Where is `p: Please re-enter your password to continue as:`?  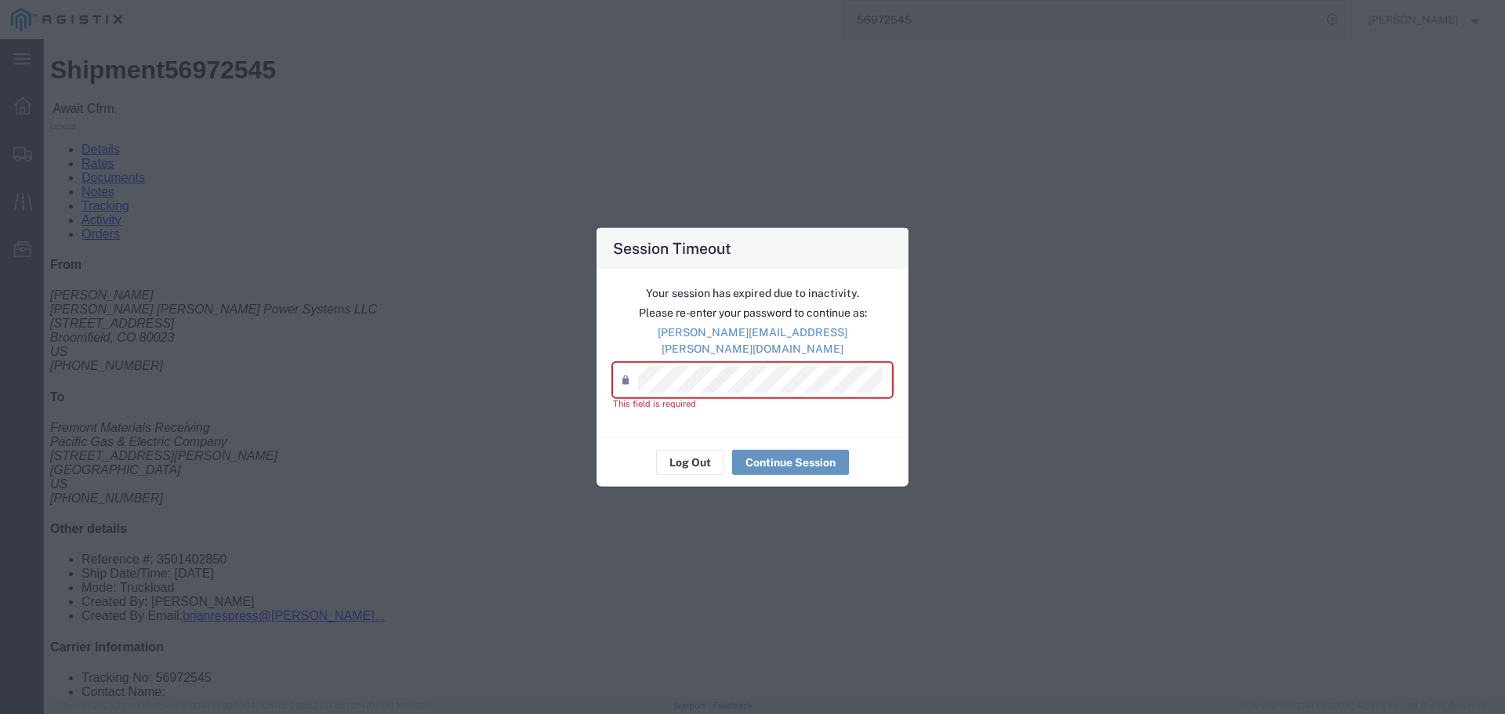 p: Please re-enter your password to continue as: is located at coordinates (752, 312).